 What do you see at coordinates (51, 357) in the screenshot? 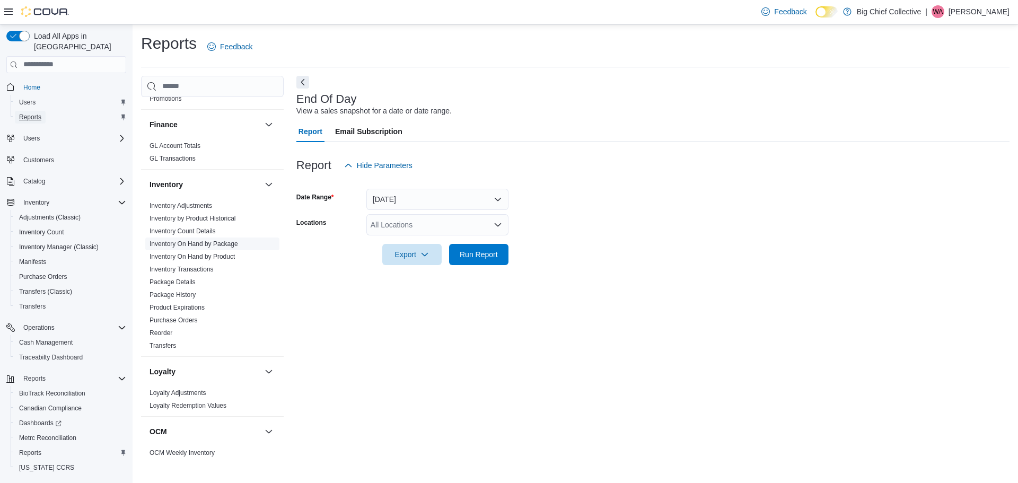
I see `a: Traceabilty Dashboard` at bounding box center [51, 357].